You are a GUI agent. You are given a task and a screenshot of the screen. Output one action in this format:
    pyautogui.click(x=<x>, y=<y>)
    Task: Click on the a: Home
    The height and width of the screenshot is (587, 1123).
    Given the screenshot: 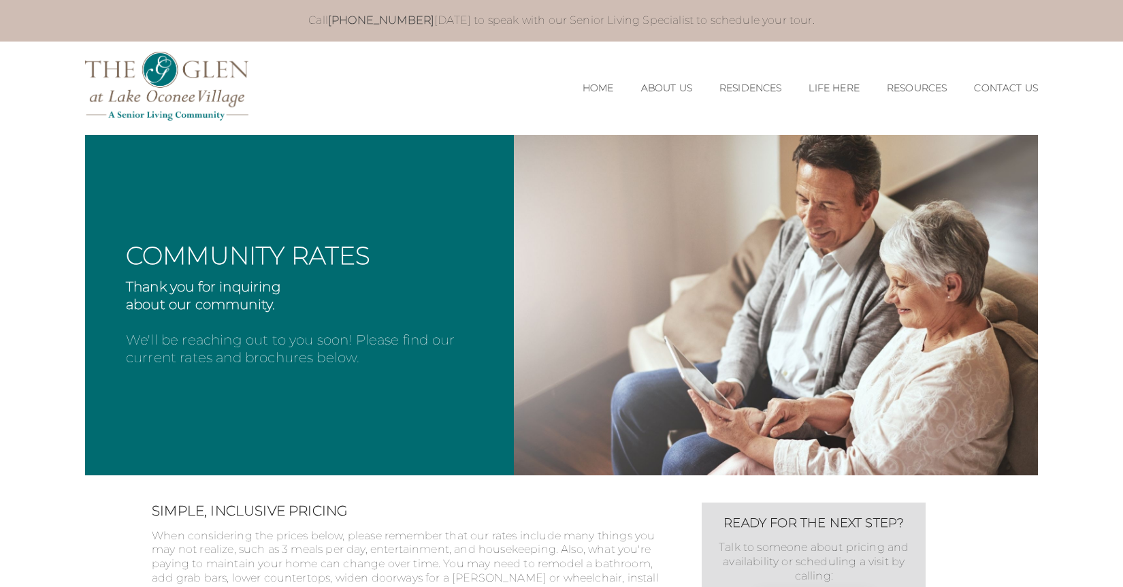 What is the action you would take?
    pyautogui.click(x=598, y=88)
    